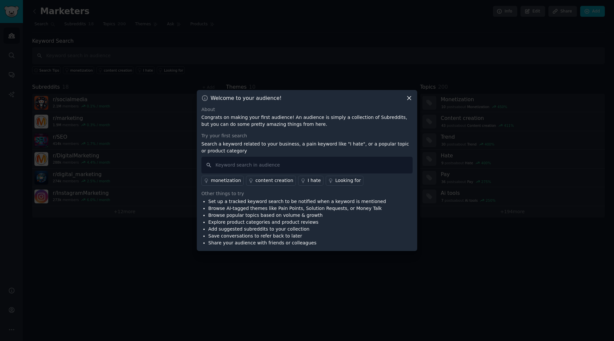  I want to click on li: Add suggested subreddits to your collection, so click(297, 229).